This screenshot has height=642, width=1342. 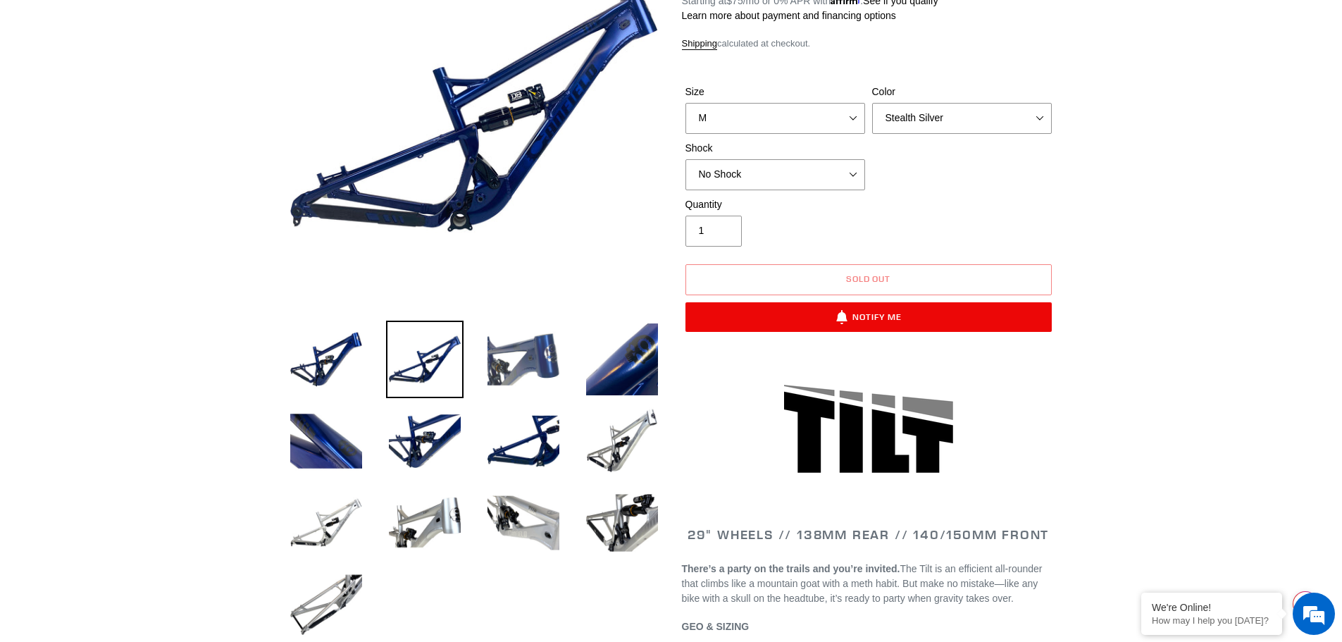 What do you see at coordinates (868, 280) in the screenshot?
I see `button: Sold out` at bounding box center [868, 280].